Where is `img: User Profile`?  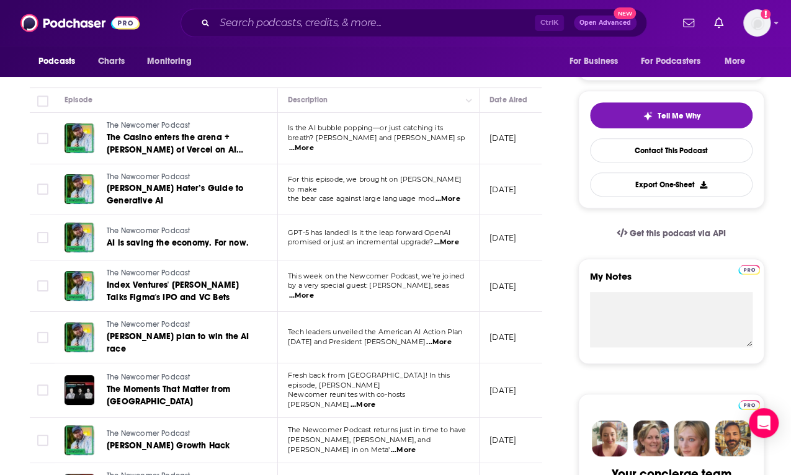
img: User Profile is located at coordinates (757, 23).